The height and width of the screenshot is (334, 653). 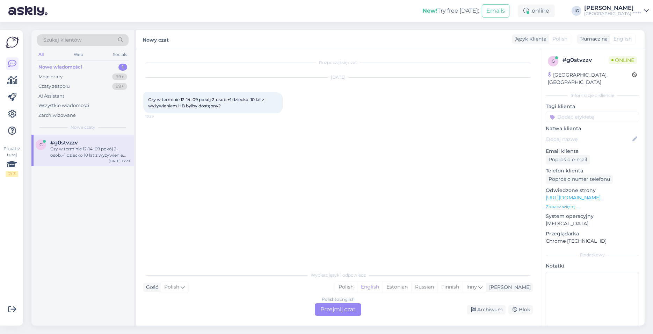 What do you see at coordinates (592, 170) in the screenshot?
I see `p: Telefon klienta` at bounding box center [592, 170].